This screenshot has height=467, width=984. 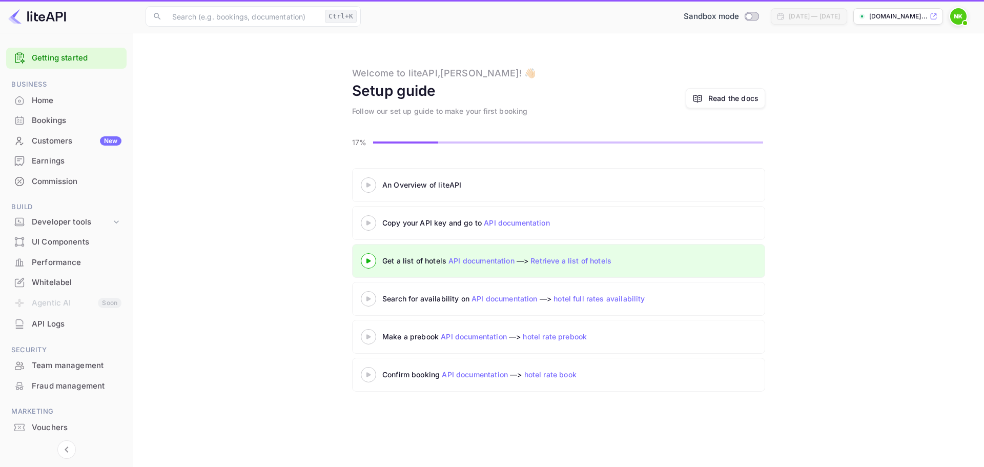 What do you see at coordinates (244, 16) in the screenshot?
I see `input: Search (e.g. bookings, documentation)` at bounding box center [244, 16].